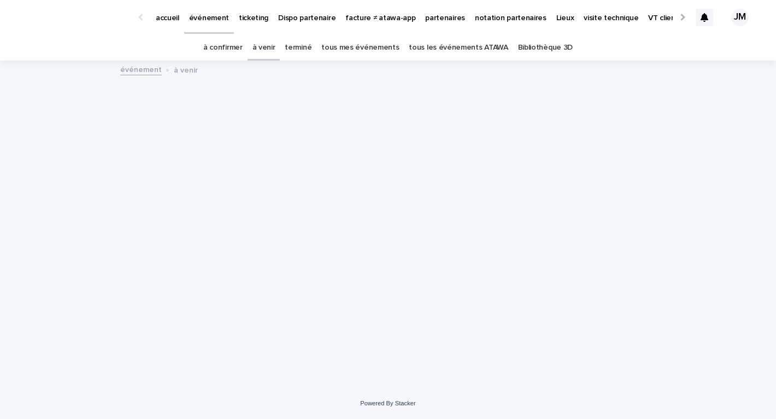  Describe the element at coordinates (739, 17) in the screenshot. I see `div: JM` at that location.